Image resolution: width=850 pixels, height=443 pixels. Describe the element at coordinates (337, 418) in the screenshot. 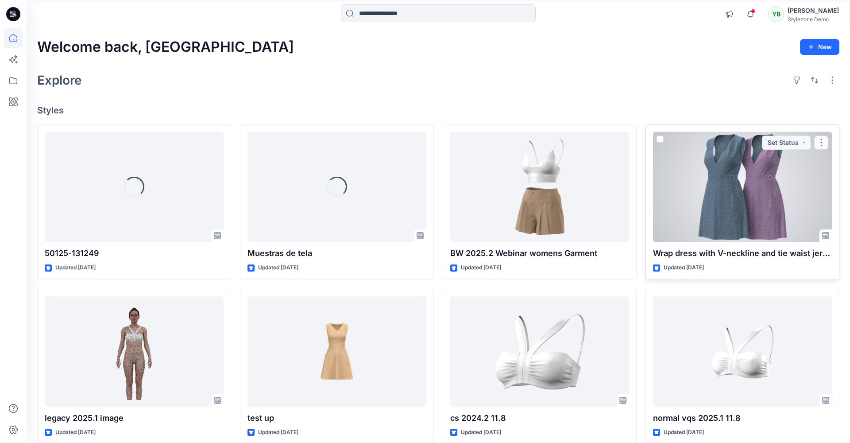

I see `p: test up` at that location.